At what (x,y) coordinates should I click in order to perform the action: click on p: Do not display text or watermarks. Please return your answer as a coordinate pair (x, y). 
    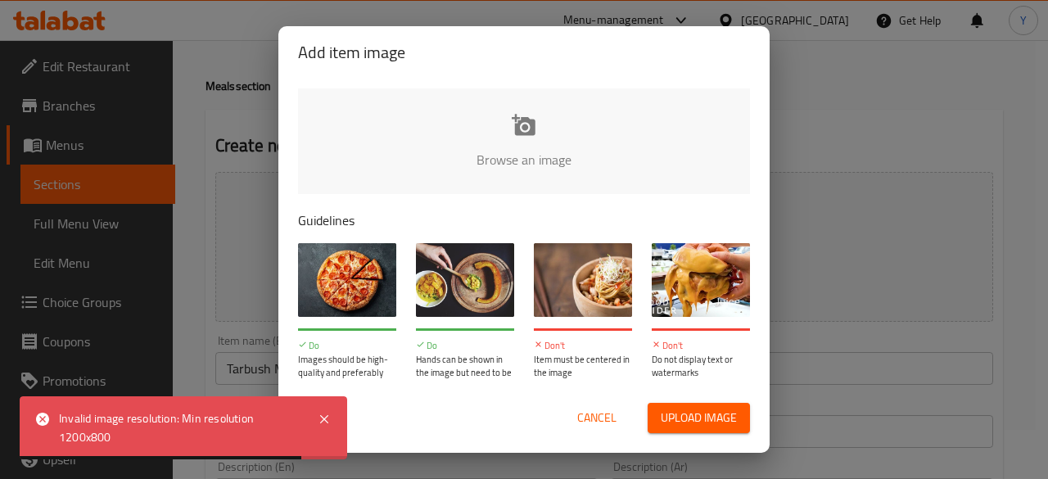
    Looking at the image, I should click on (701, 366).